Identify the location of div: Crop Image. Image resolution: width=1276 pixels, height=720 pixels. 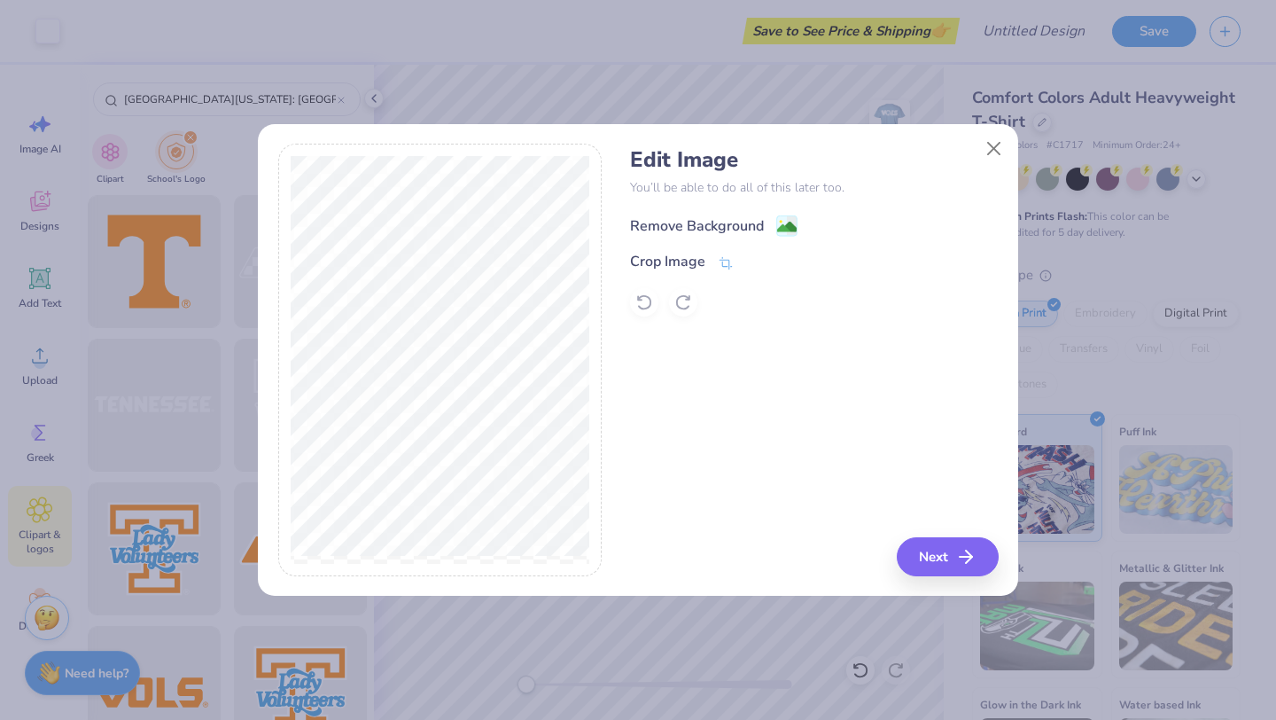
(667, 261).